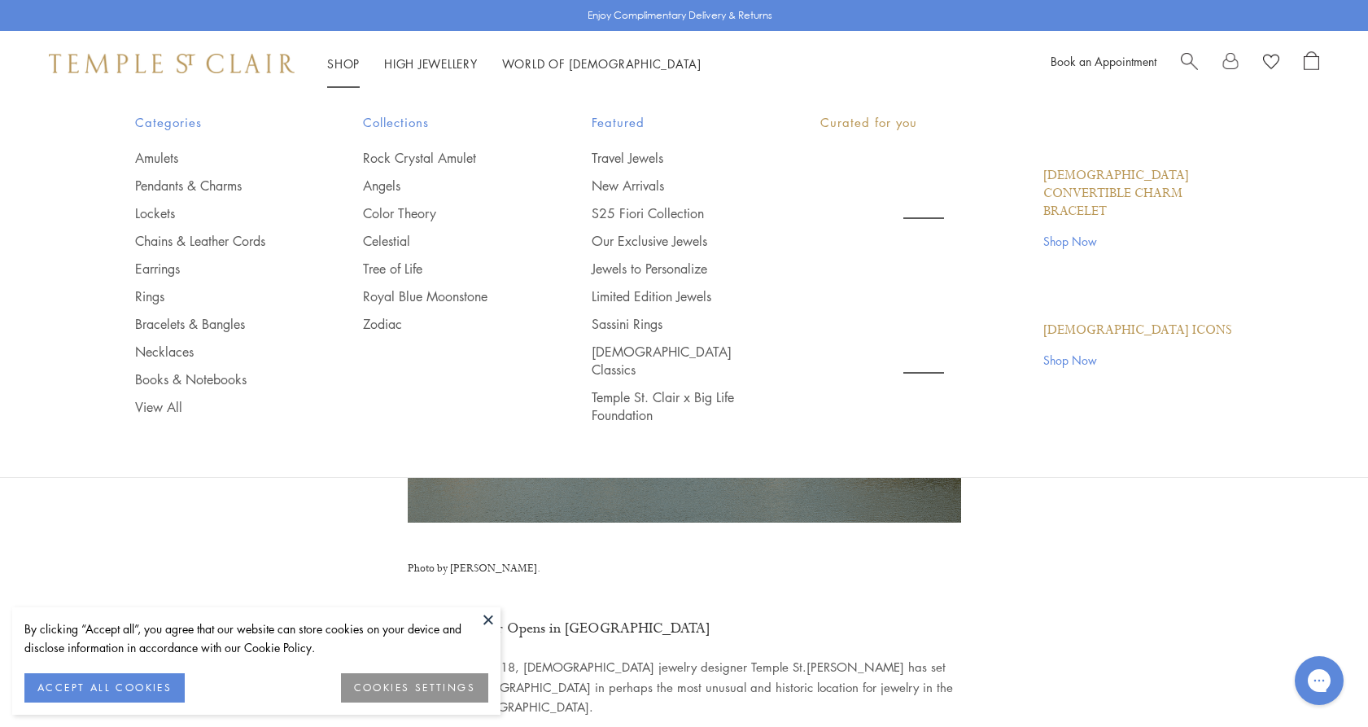 The height and width of the screenshot is (727, 1368). Describe the element at coordinates (673, 158) in the screenshot. I see `a: Travel Jewels` at that location.